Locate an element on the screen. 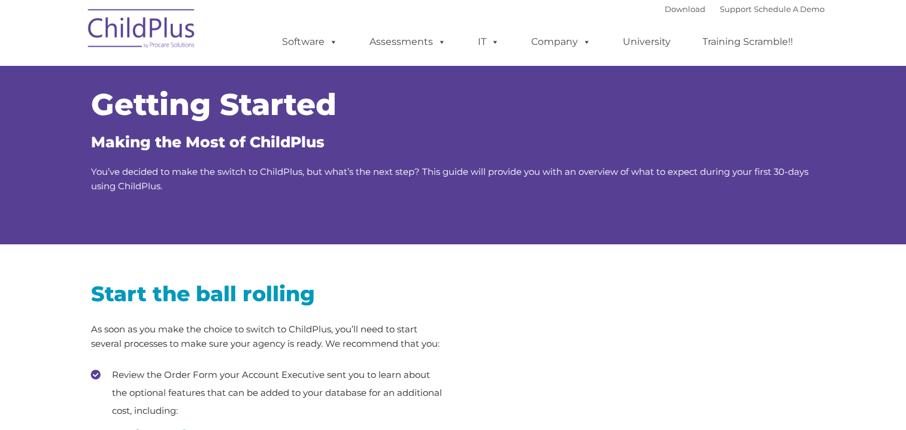 The height and width of the screenshot is (430, 906). a: Company is located at coordinates (561, 42).